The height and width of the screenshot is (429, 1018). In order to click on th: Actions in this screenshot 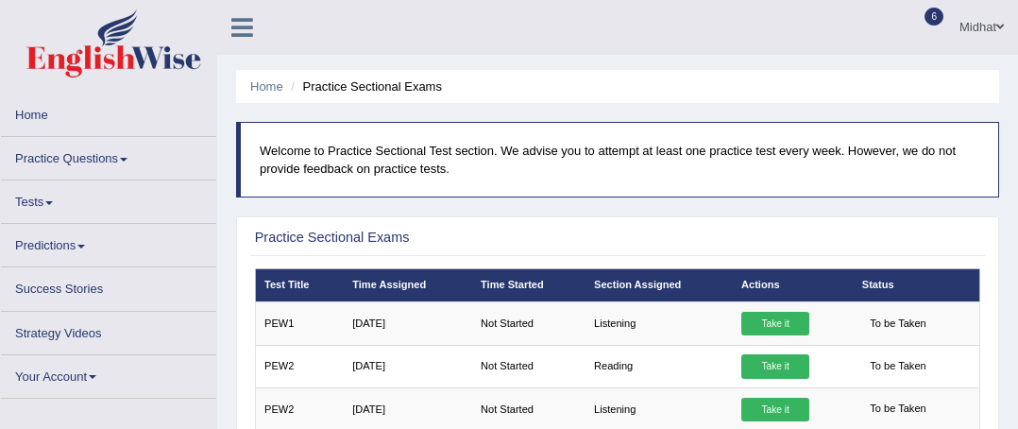, I will do `click(793, 284)`.